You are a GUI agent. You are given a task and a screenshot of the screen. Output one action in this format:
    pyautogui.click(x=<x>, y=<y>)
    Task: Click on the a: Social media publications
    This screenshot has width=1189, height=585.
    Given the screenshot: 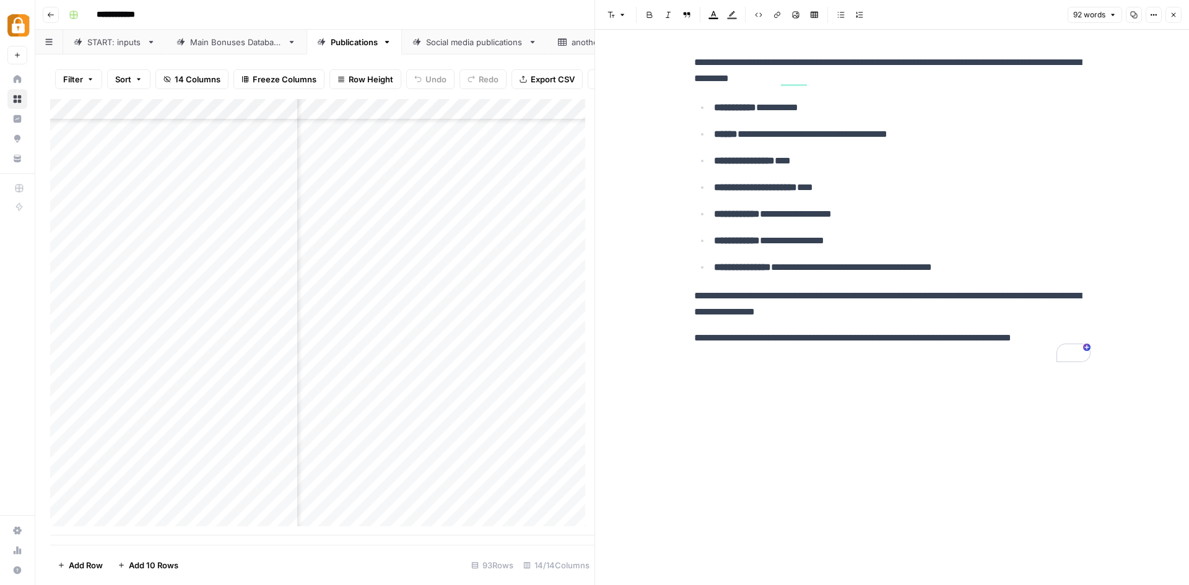 What is the action you would take?
    pyautogui.click(x=474, y=42)
    